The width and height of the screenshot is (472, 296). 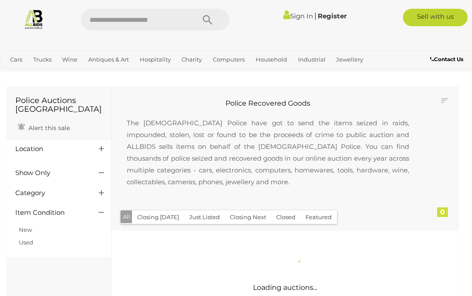 What do you see at coordinates (248, 217) in the screenshot?
I see `button: Closing Next` at bounding box center [248, 217].